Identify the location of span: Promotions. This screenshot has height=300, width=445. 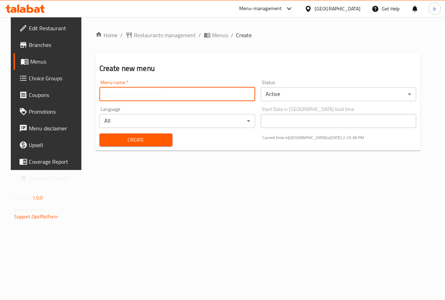
(54, 112).